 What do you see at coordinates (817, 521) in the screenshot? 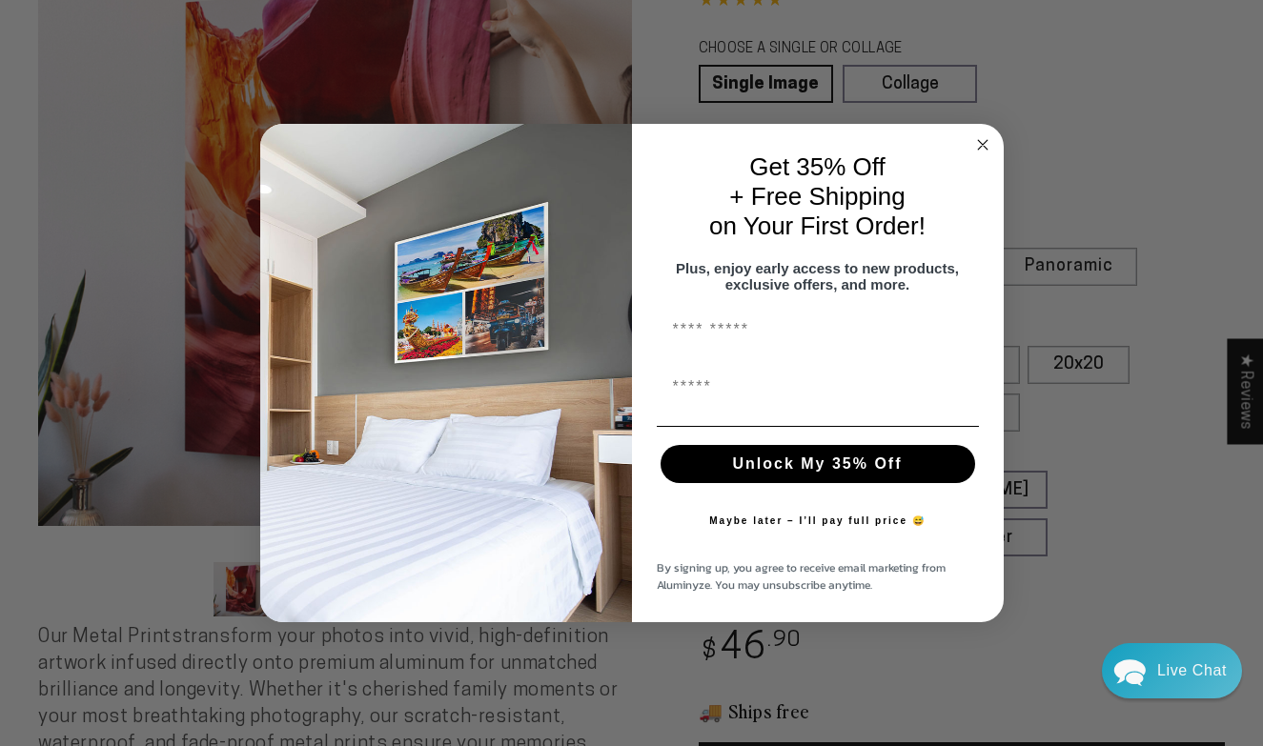
I see `button: Maybe later – I’ll pay full price 😅` at bounding box center [817, 521].